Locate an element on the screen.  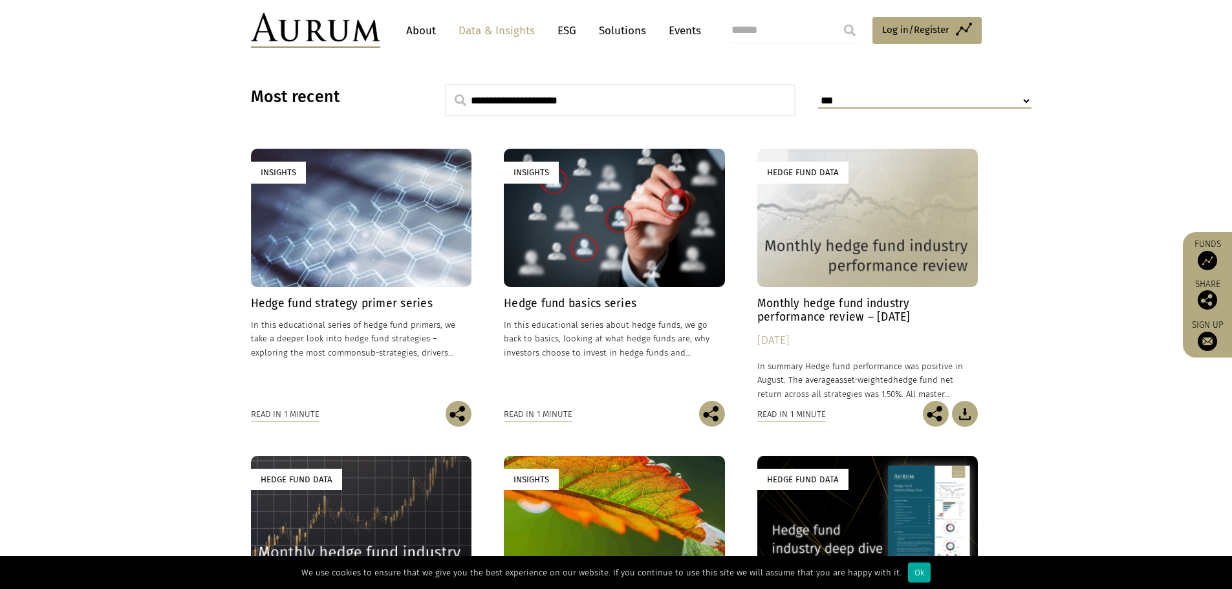
a: Funds is located at coordinates (1207, 254).